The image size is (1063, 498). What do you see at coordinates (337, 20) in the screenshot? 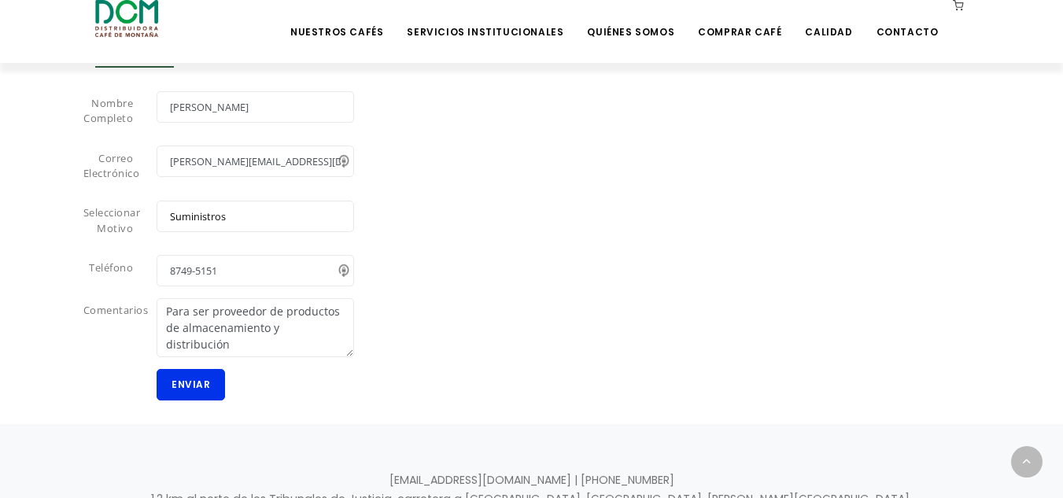
I see `a: Nuestros Cafés` at bounding box center [337, 20].